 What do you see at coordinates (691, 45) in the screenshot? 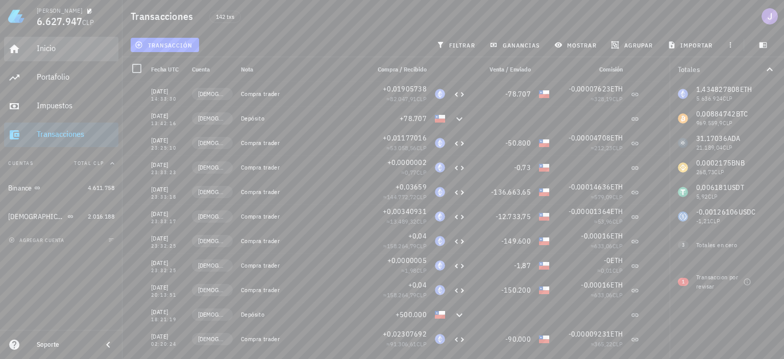
I see `button: importar` at bounding box center [691, 45].